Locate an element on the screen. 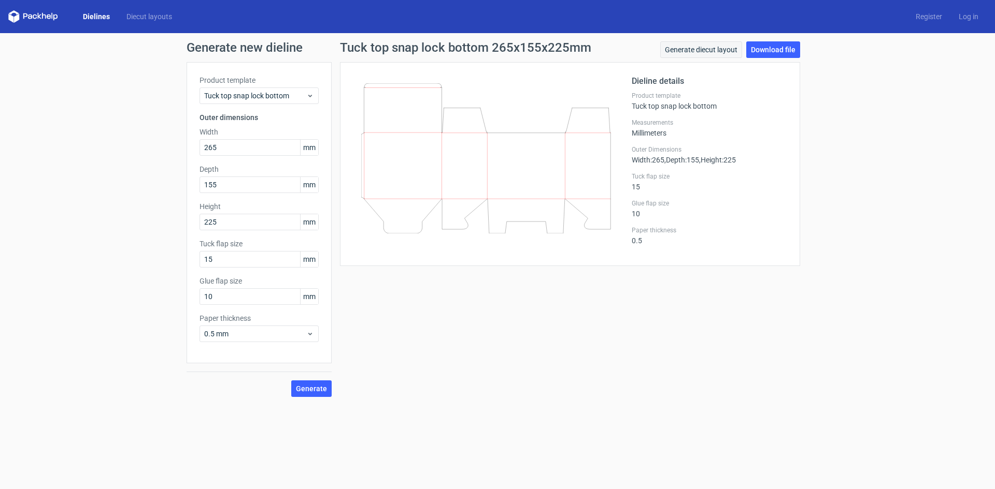 The width and height of the screenshot is (995, 489). span: , Height : 225 is located at coordinates (717, 160).